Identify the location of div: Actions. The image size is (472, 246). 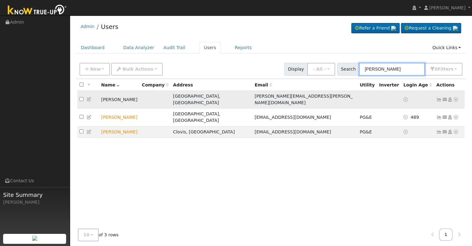
(449, 85).